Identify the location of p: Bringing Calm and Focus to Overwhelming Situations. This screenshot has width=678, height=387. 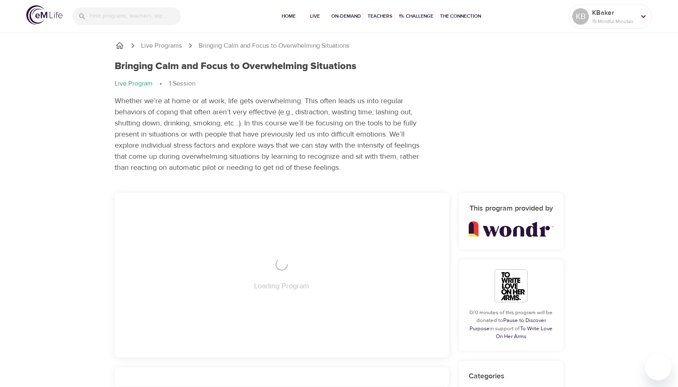
(274, 46).